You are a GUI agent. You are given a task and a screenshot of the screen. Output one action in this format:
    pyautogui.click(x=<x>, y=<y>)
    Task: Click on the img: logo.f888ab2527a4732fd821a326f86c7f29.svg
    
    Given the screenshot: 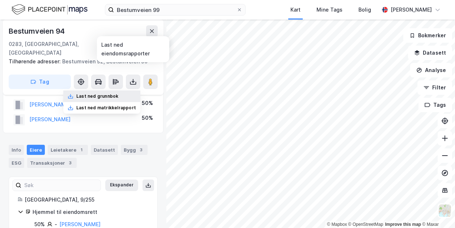 What is the action you would take?
    pyautogui.click(x=50, y=9)
    